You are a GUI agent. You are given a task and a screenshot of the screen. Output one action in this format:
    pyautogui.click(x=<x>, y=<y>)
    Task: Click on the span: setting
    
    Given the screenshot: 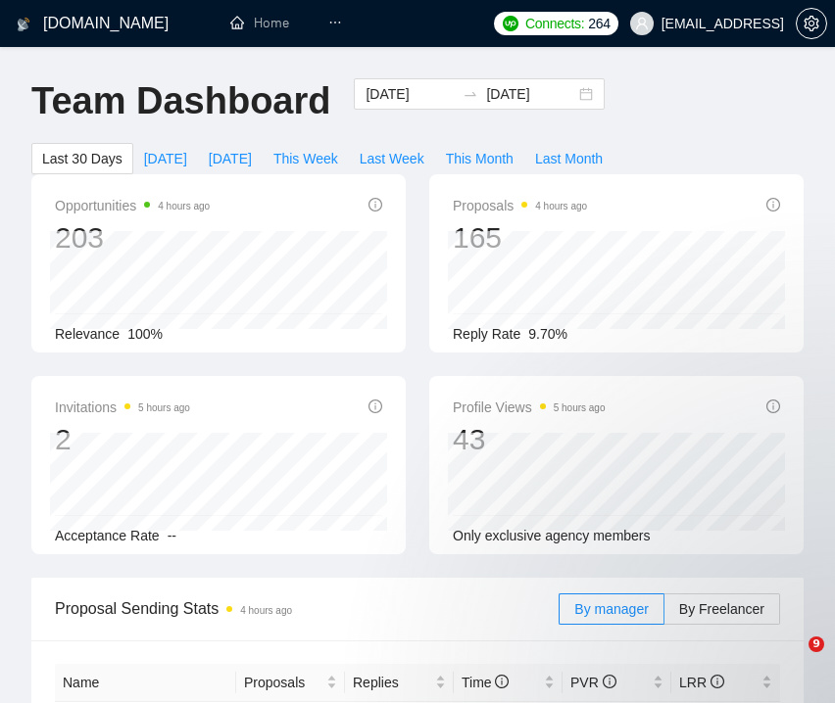 What is the action you would take?
    pyautogui.click(x=811, y=24)
    